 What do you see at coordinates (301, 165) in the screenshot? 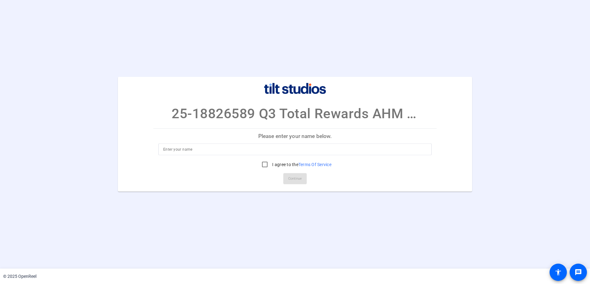
I see `label: I agree to the` at bounding box center [301, 165].